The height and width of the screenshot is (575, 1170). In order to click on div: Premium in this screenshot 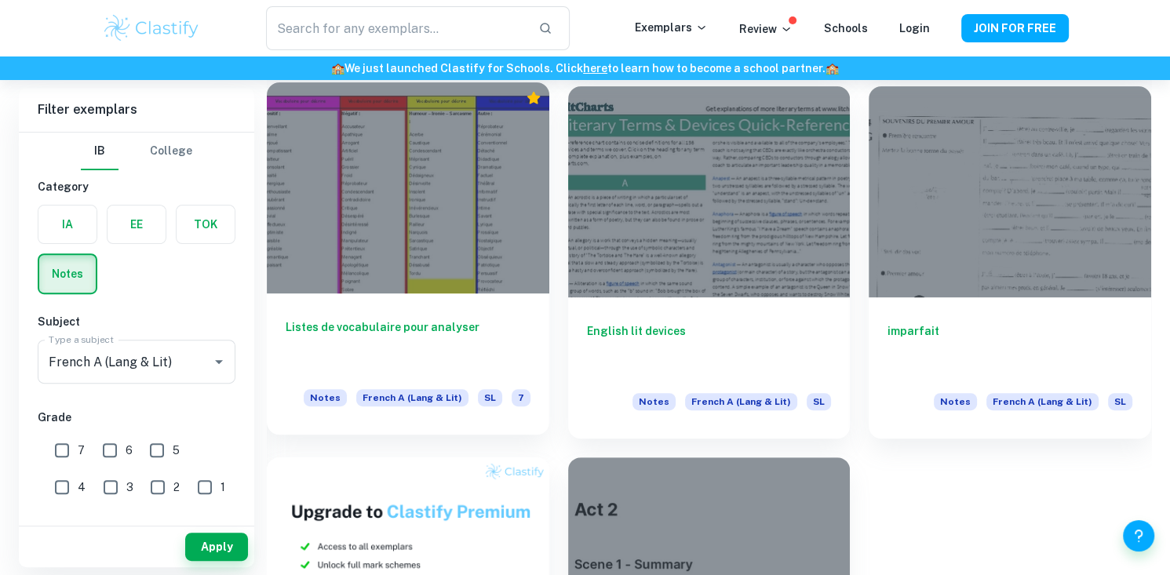, I will do `click(534, 98)`.